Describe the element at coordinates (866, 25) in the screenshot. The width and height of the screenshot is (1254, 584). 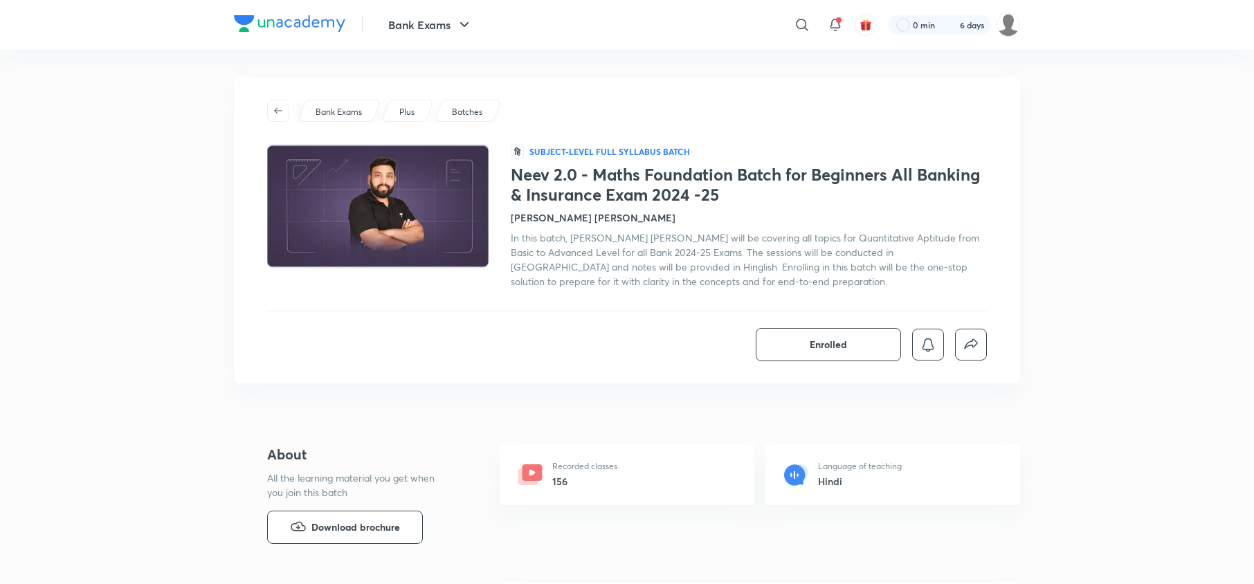
I see `img: avatar` at that location.